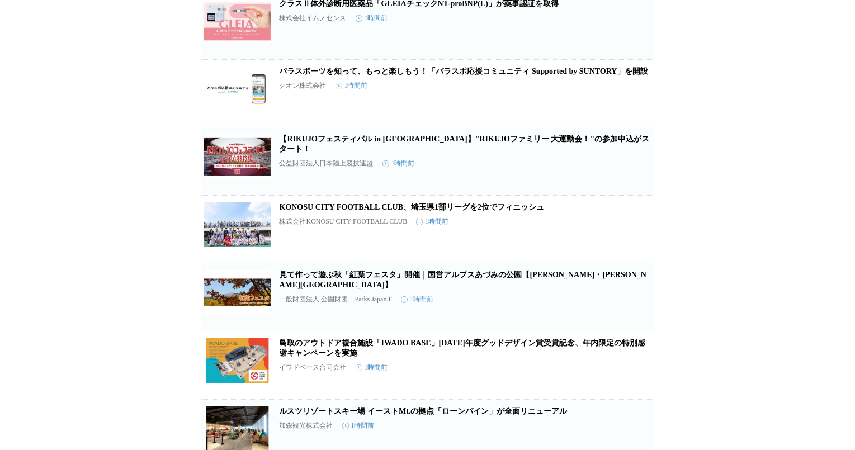 The width and height of the screenshot is (855, 450). I want to click on a: KONOSU CITY FOOTBALL CLUB、埼玉県1部リーグを2位でフィニッシュ, so click(412, 207).